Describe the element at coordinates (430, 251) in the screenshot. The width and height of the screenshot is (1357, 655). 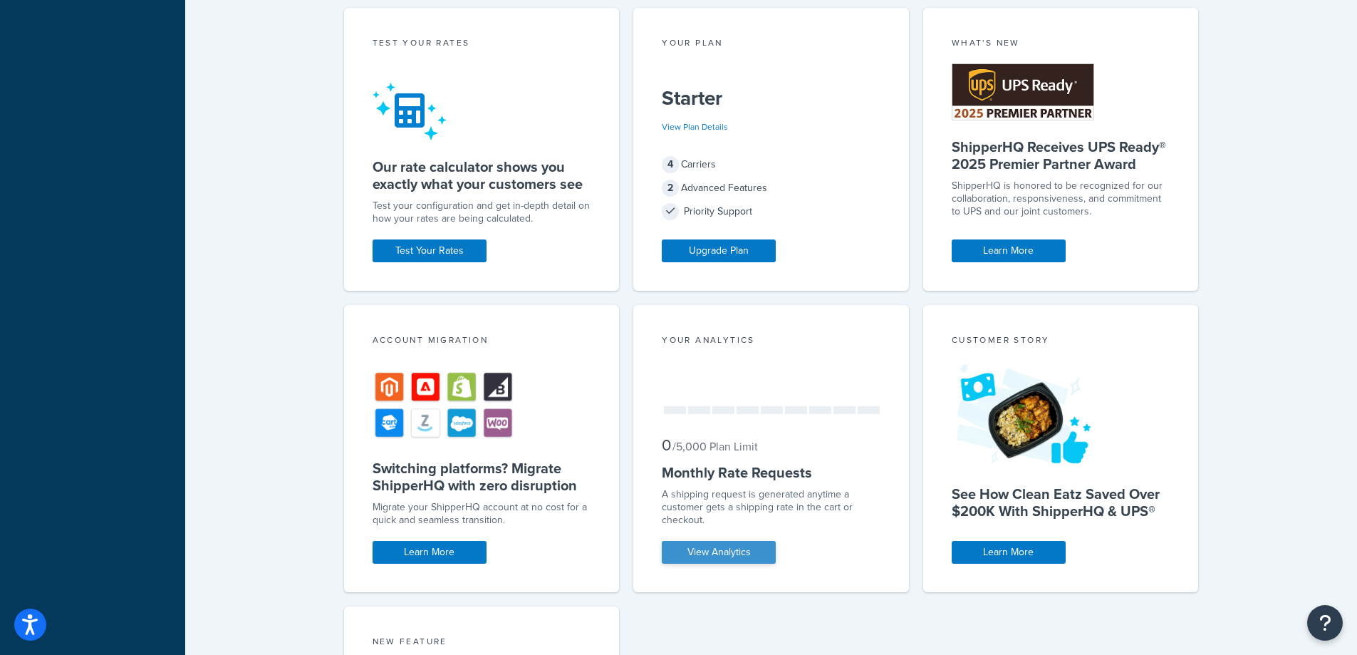
I see `a: Test Your Rates` at that location.